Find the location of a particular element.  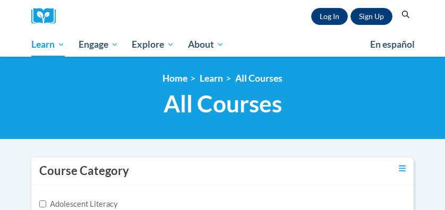

h3: Course Category is located at coordinates (84, 171).